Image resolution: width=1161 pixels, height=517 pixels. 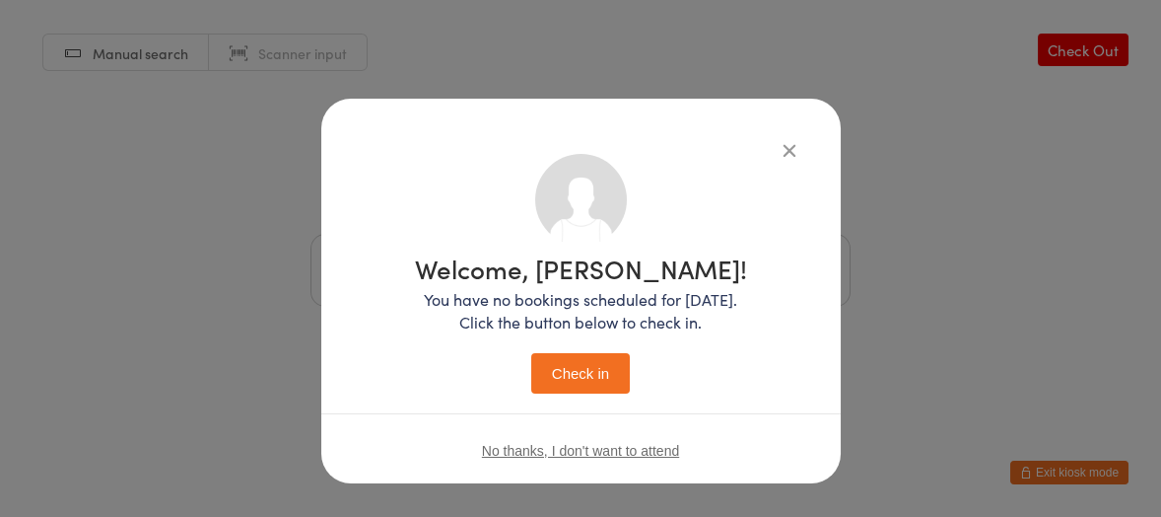 I want to click on button: No thanks, I don't want to attend, so click(x=581, y=451).